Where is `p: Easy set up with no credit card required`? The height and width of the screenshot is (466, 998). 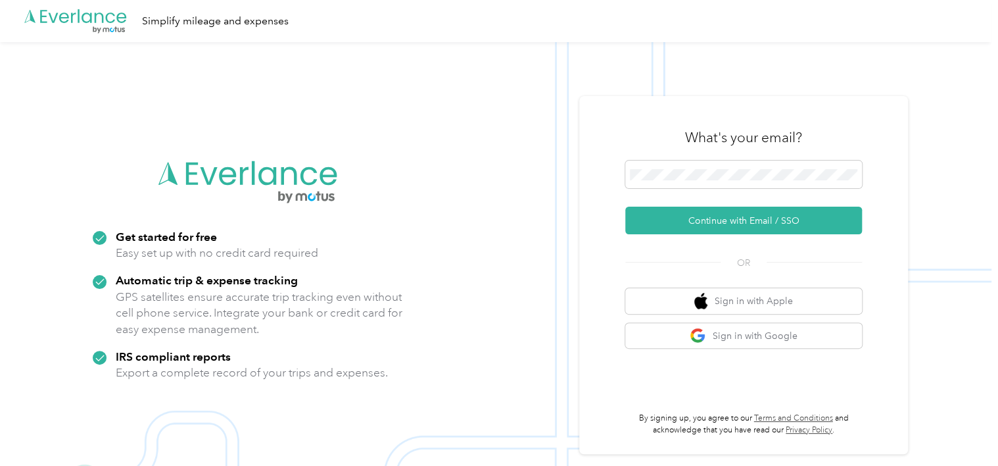 p: Easy set up with no credit card required is located at coordinates (217, 253).